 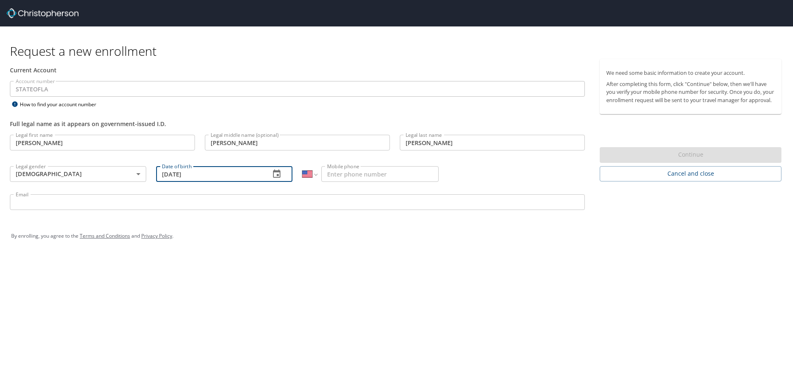 I want to click on h1: Request a new enrollment, so click(x=399, y=51).